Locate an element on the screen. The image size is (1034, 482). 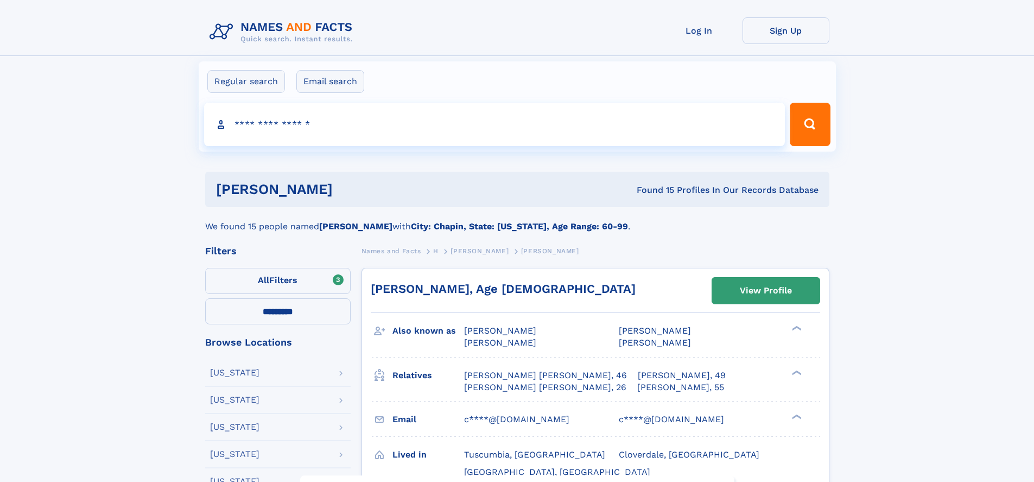
img: Logo Names and Facts is located at coordinates (283, 32).